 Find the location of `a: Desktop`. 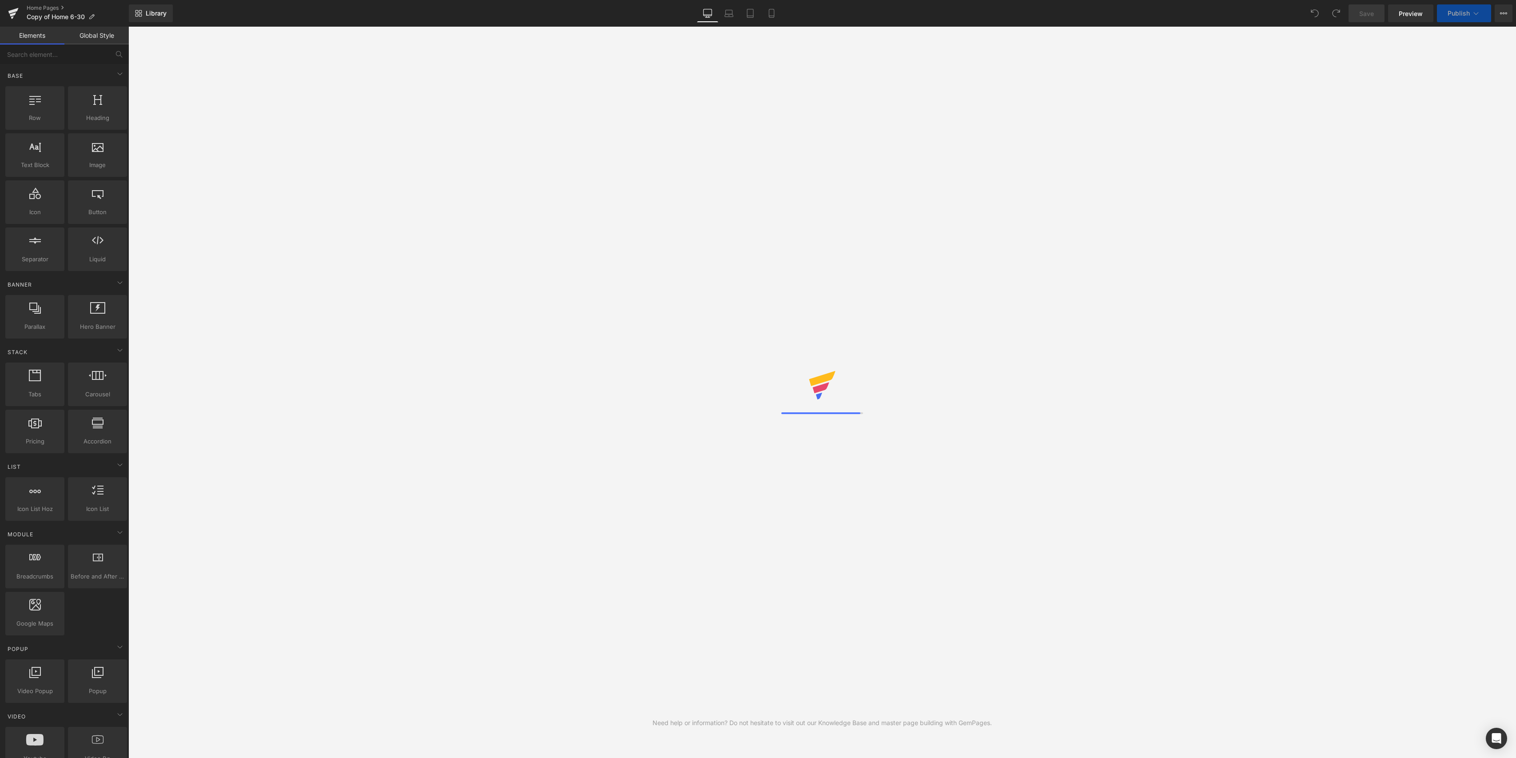

a: Desktop is located at coordinates (708, 13).